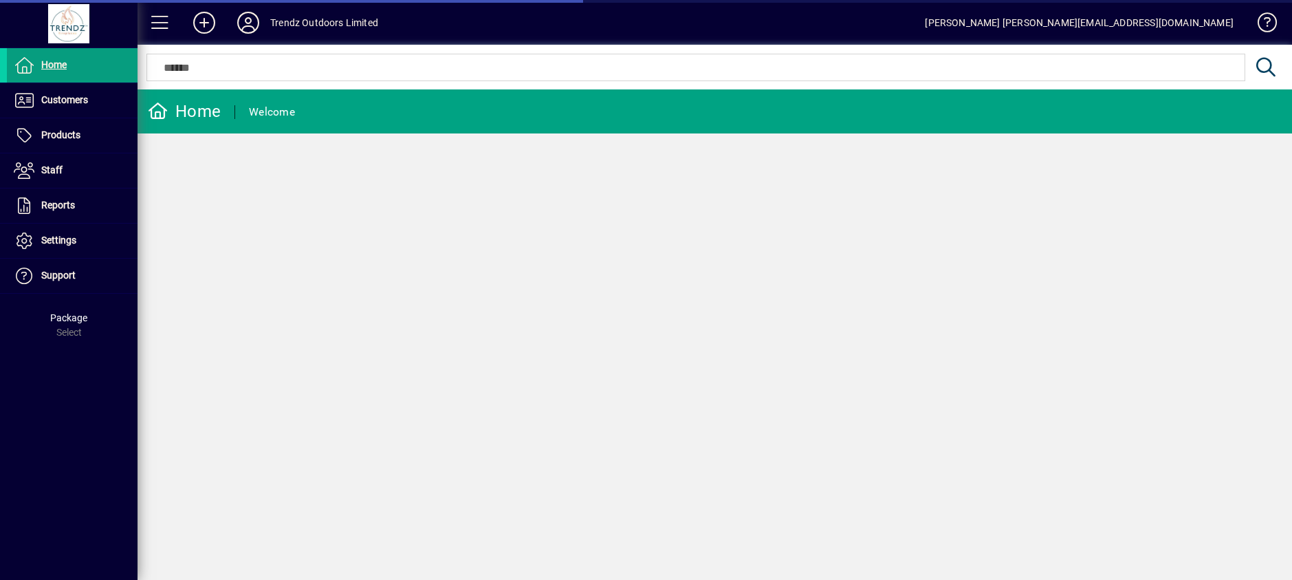 This screenshot has width=1292, height=580. Describe the element at coordinates (1262, 25) in the screenshot. I see `a: Knowledge Base` at that location.